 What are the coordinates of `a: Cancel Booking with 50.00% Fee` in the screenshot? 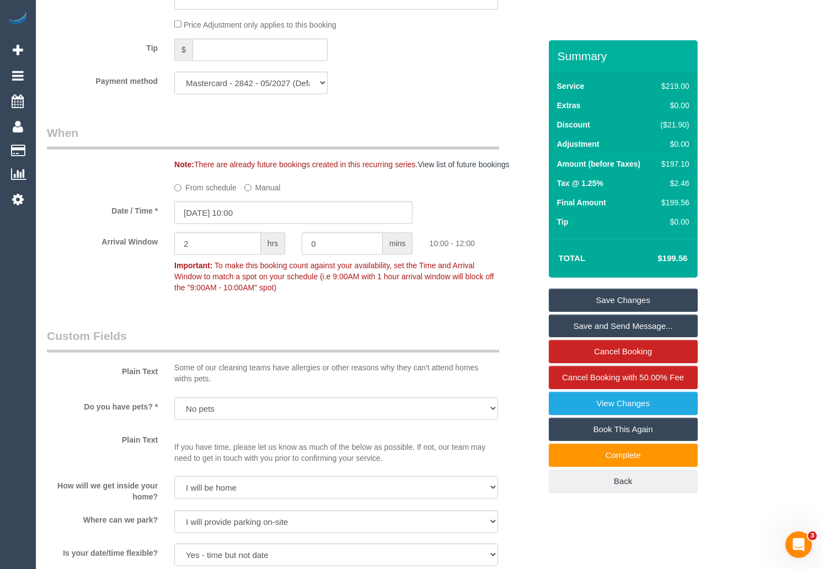 It's located at (623, 377).